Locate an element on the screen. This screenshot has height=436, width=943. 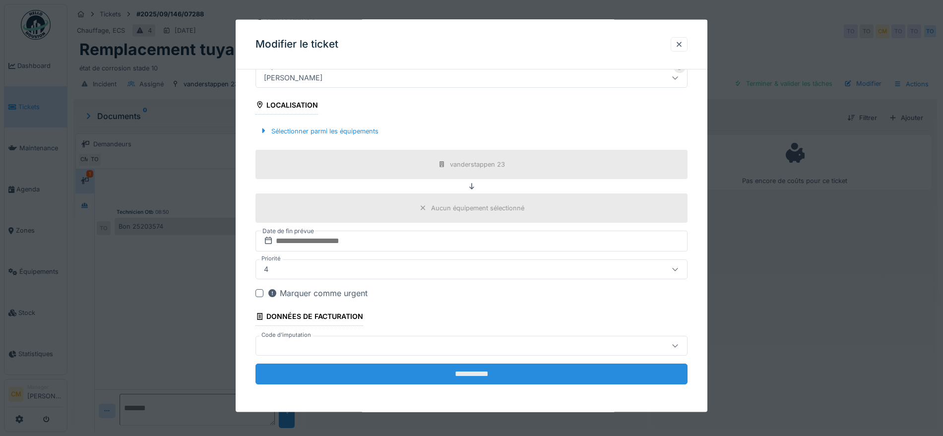
label: Date de fin prévue is located at coordinates (288, 231).